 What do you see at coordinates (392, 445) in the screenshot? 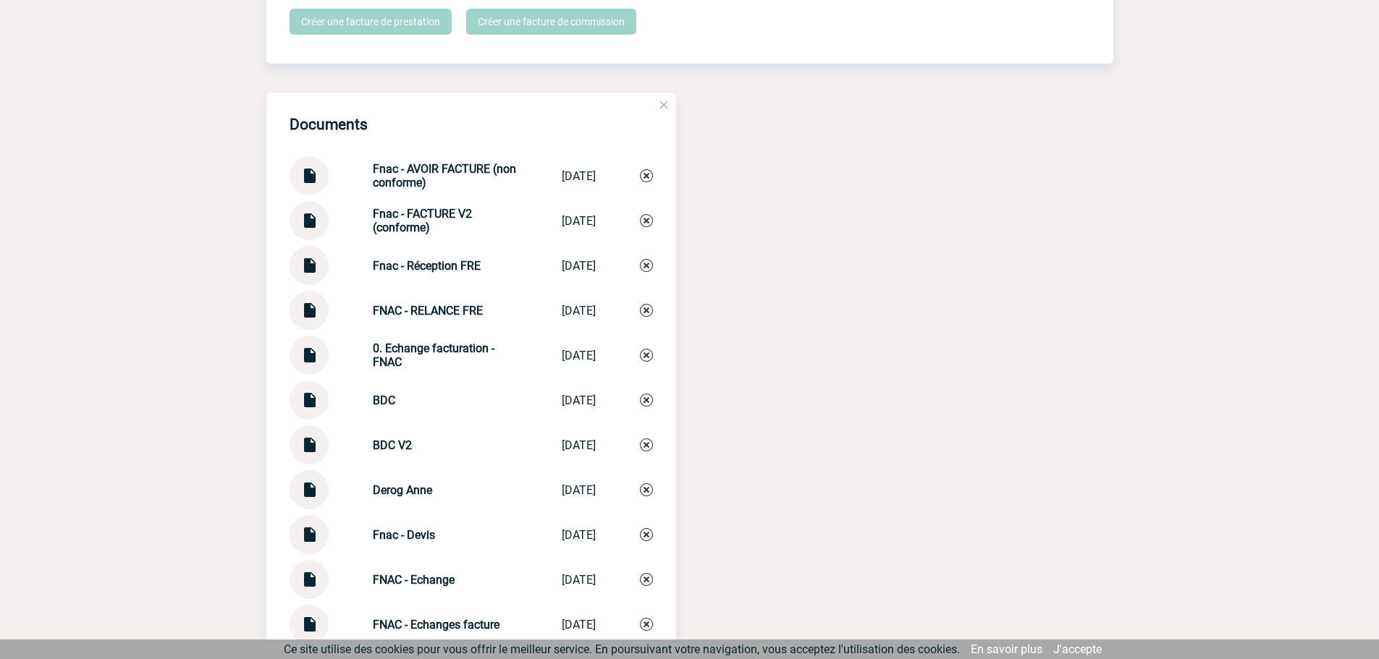
I see `strong: BDC V2` at bounding box center [392, 445].